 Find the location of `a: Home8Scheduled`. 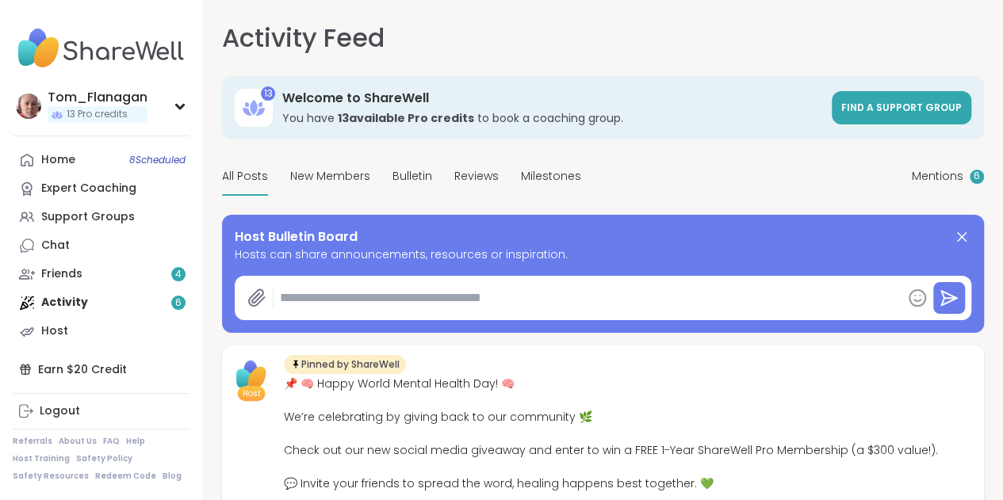

a: Home8Scheduled is located at coordinates (101, 160).